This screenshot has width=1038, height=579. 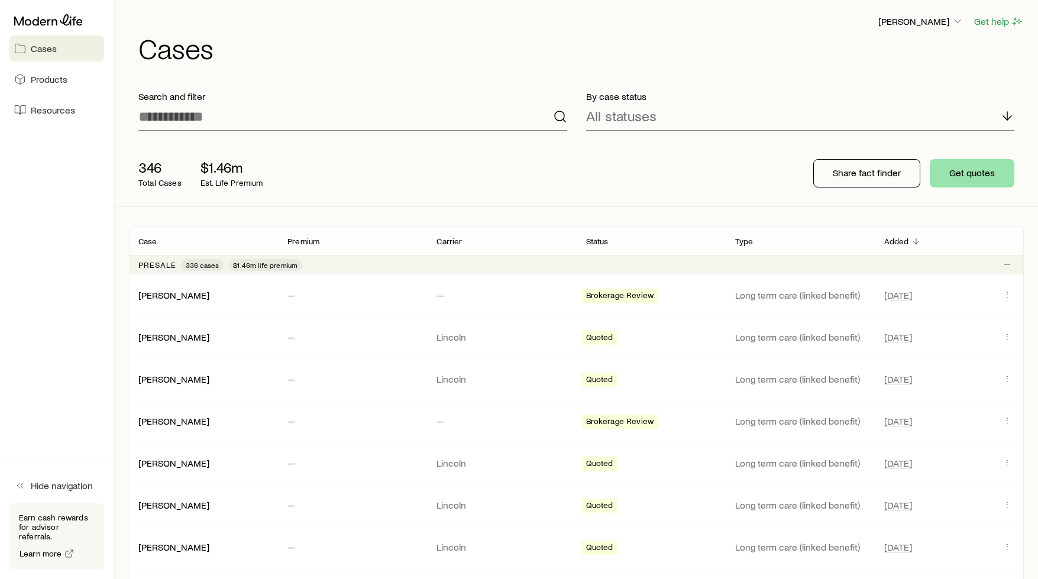 I want to click on p: By case status, so click(x=800, y=96).